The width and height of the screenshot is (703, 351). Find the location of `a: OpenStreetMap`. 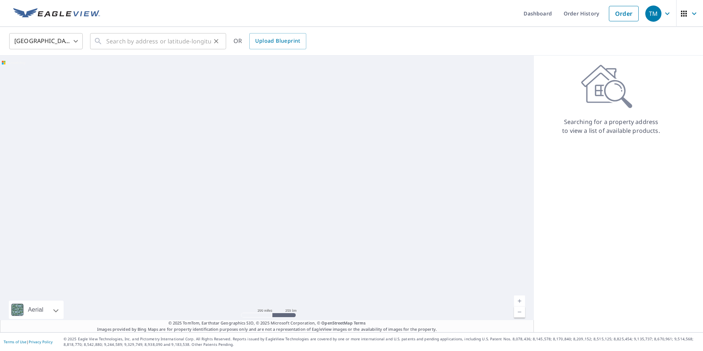

a: OpenStreetMap is located at coordinates (337, 323).